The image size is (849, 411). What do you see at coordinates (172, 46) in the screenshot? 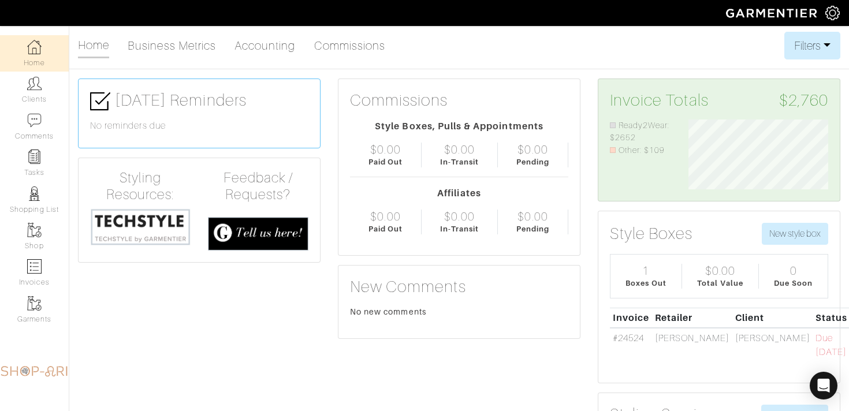
I see `a: Business Metrics` at bounding box center [172, 46].